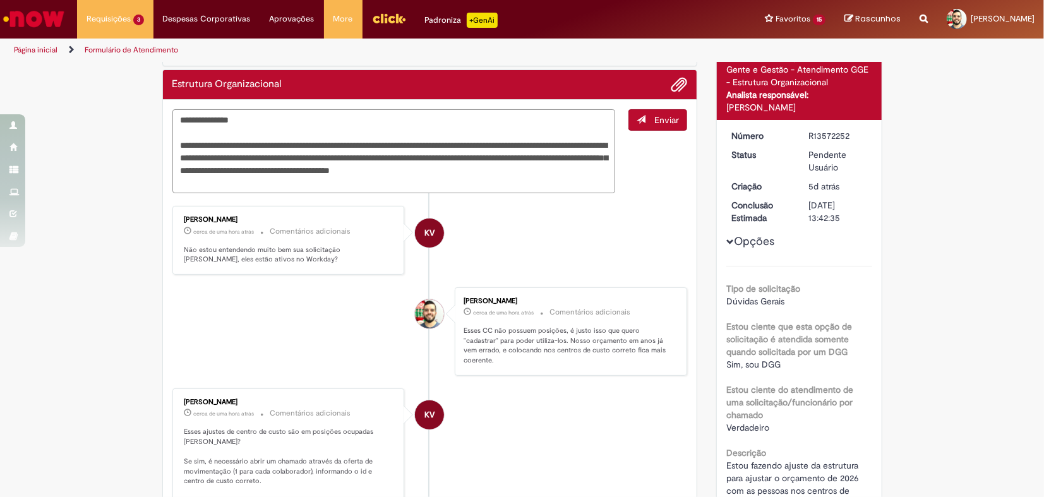 This screenshot has height=497, width=1044. Describe the element at coordinates (568, 345) in the screenshot. I see `p: Esses CC não possuem posições, é justo isso que quero "cadastrar" para poder utiliza-los. Nosso o...` at that location.